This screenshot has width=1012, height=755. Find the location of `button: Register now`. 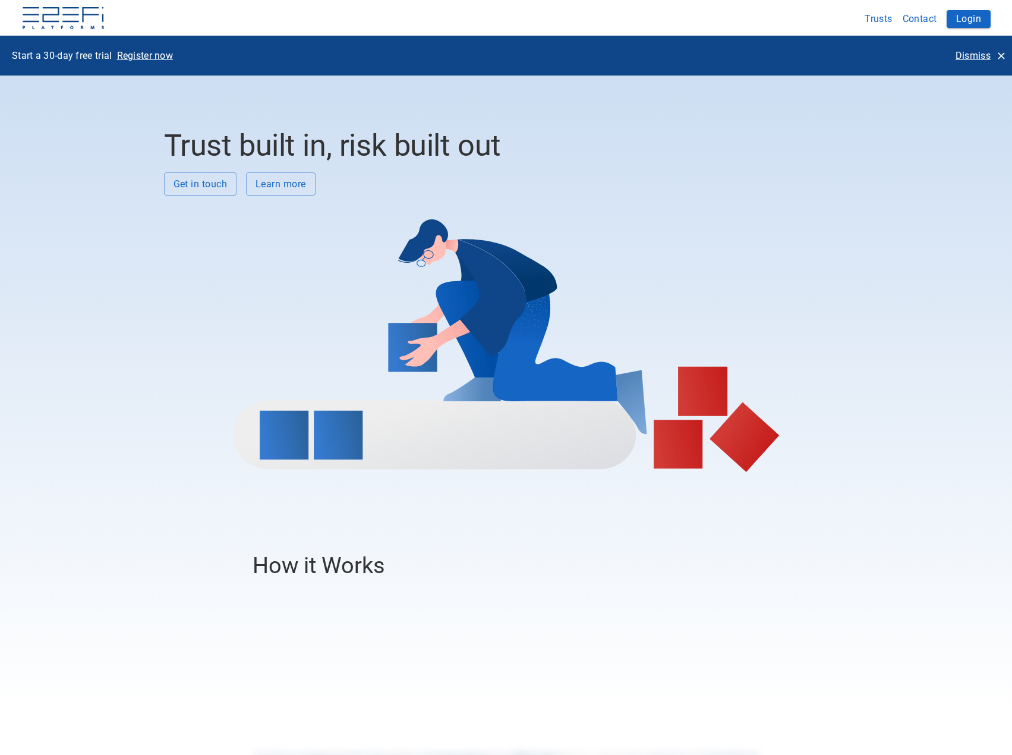

button: Register now is located at coordinates (145, 55).